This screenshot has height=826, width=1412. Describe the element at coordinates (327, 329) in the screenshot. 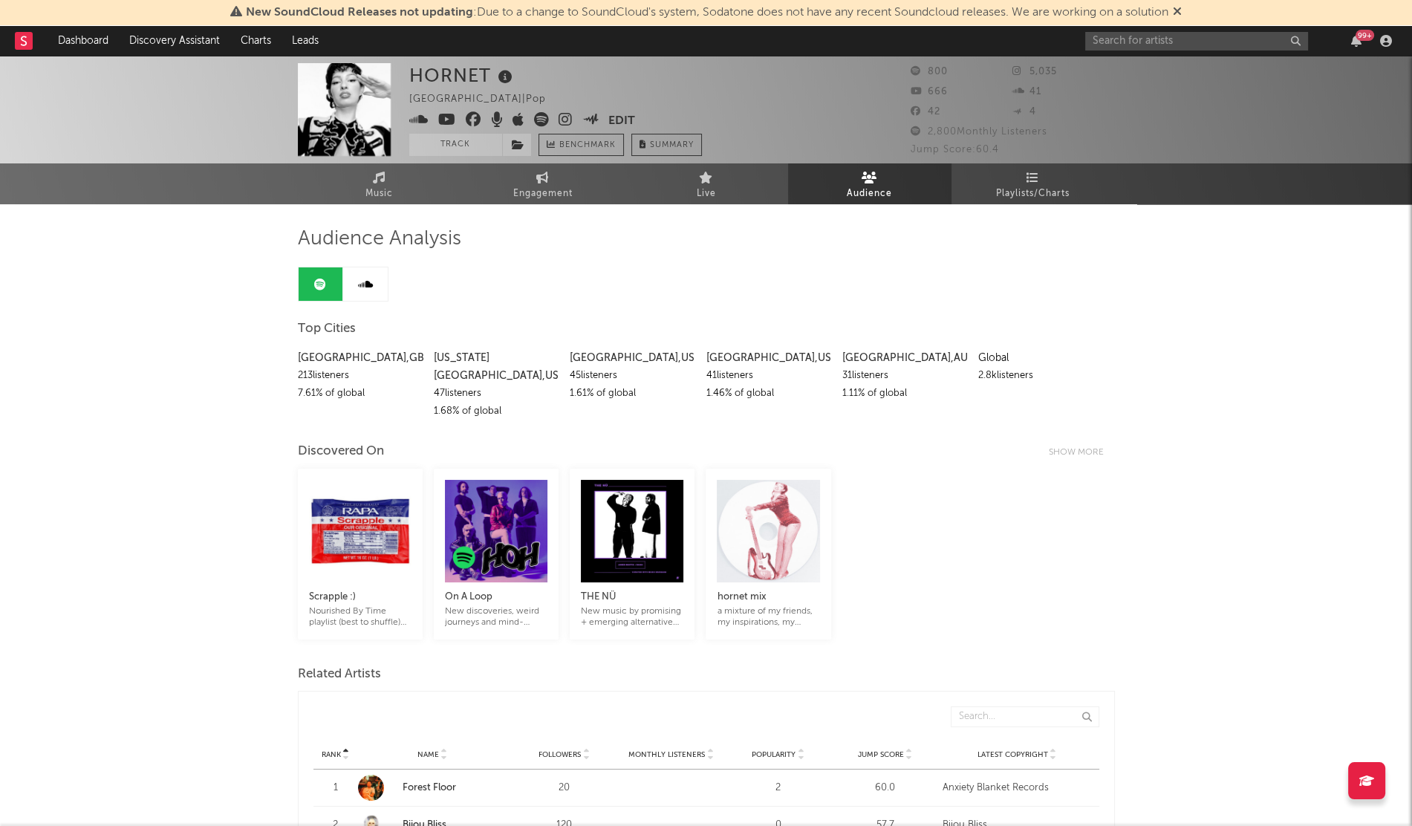

I see `span: Top Cities` at that location.